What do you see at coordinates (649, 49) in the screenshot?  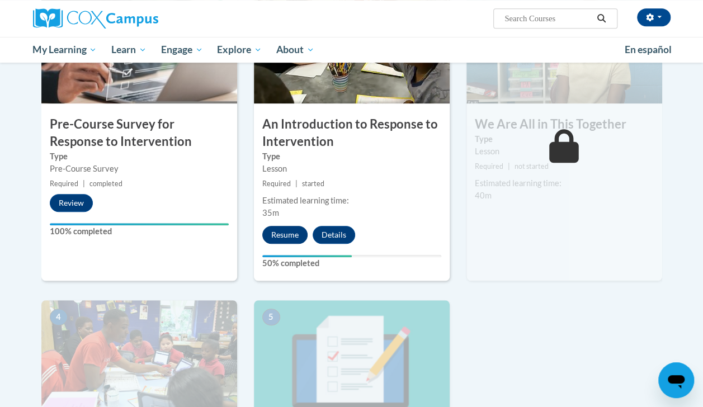 I see `span: En español` at bounding box center [649, 49].